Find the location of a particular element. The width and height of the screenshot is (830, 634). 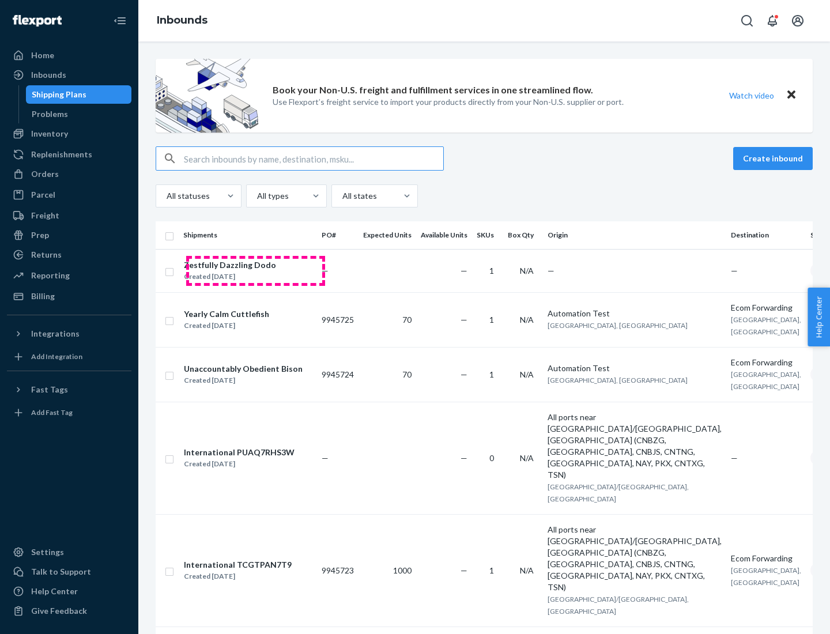

button: Open notifications is located at coordinates (772, 21).